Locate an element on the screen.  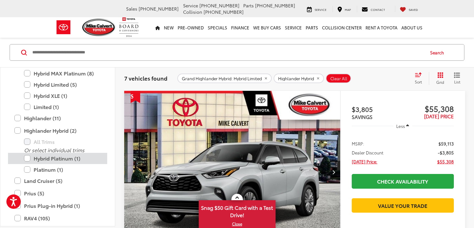
a: My Saved Vehicles is located at coordinates (409, 9).